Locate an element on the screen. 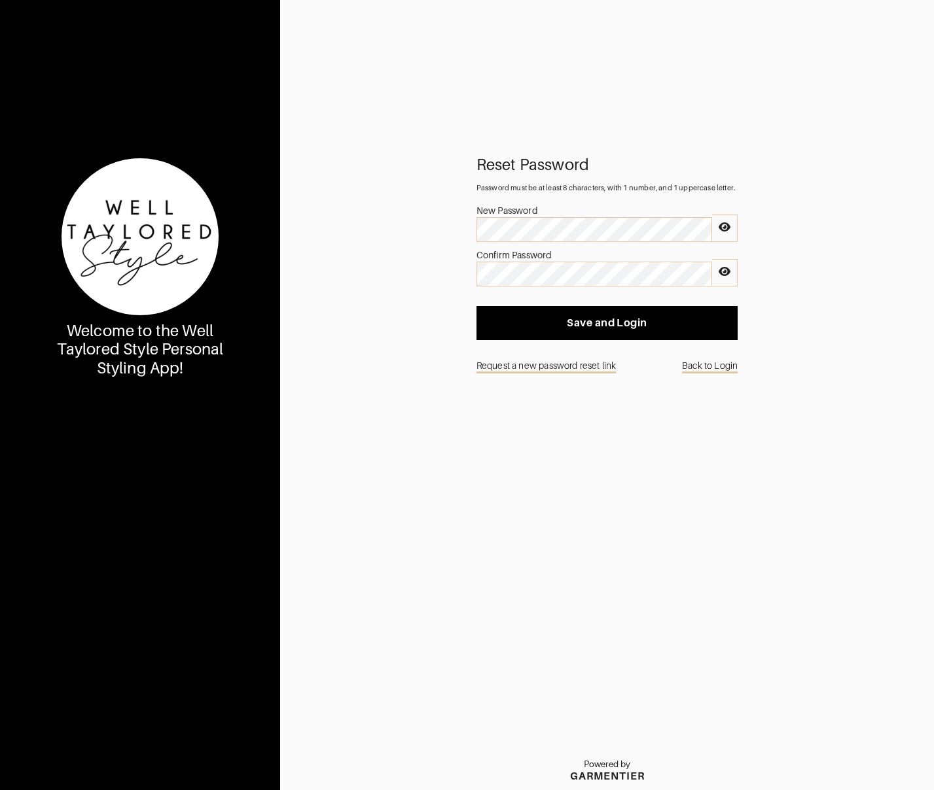 This screenshot has height=790, width=934. div: Welcome to the Well Taylored Style Personal Styling App! is located at coordinates (140, 350).